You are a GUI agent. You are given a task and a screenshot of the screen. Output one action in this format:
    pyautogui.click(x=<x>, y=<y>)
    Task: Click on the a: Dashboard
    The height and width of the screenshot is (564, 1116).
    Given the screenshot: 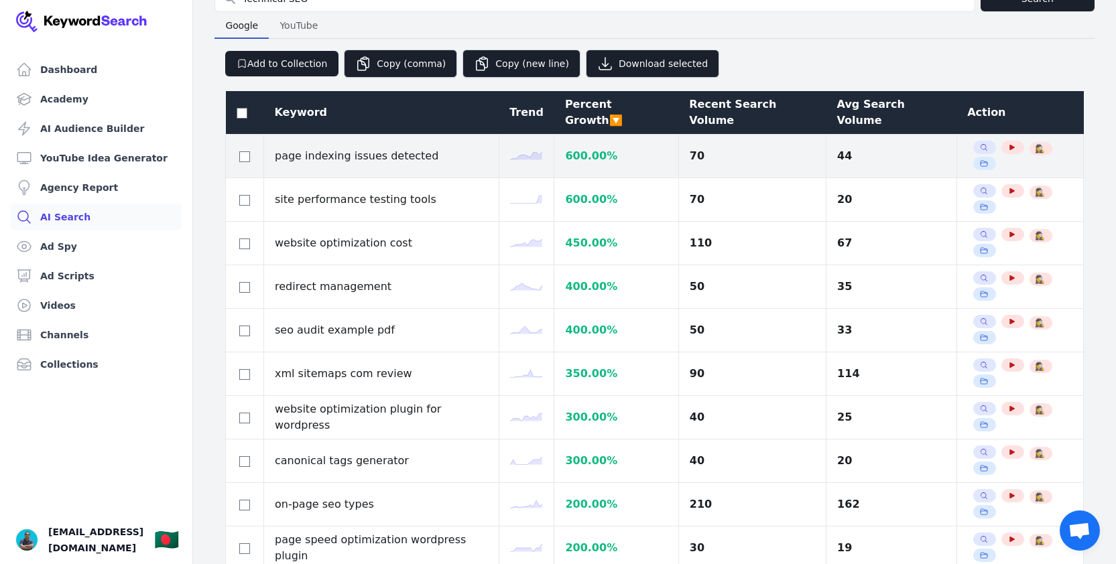 What is the action you would take?
    pyautogui.click(x=96, y=70)
    